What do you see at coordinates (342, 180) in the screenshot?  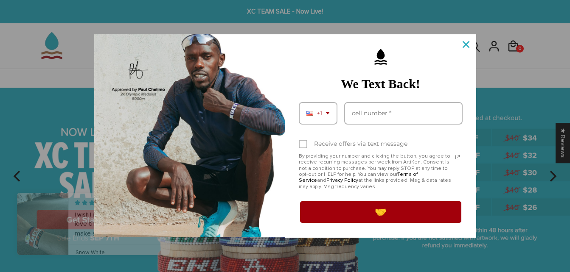 I see `a: Privacy Policy` at bounding box center [342, 180].